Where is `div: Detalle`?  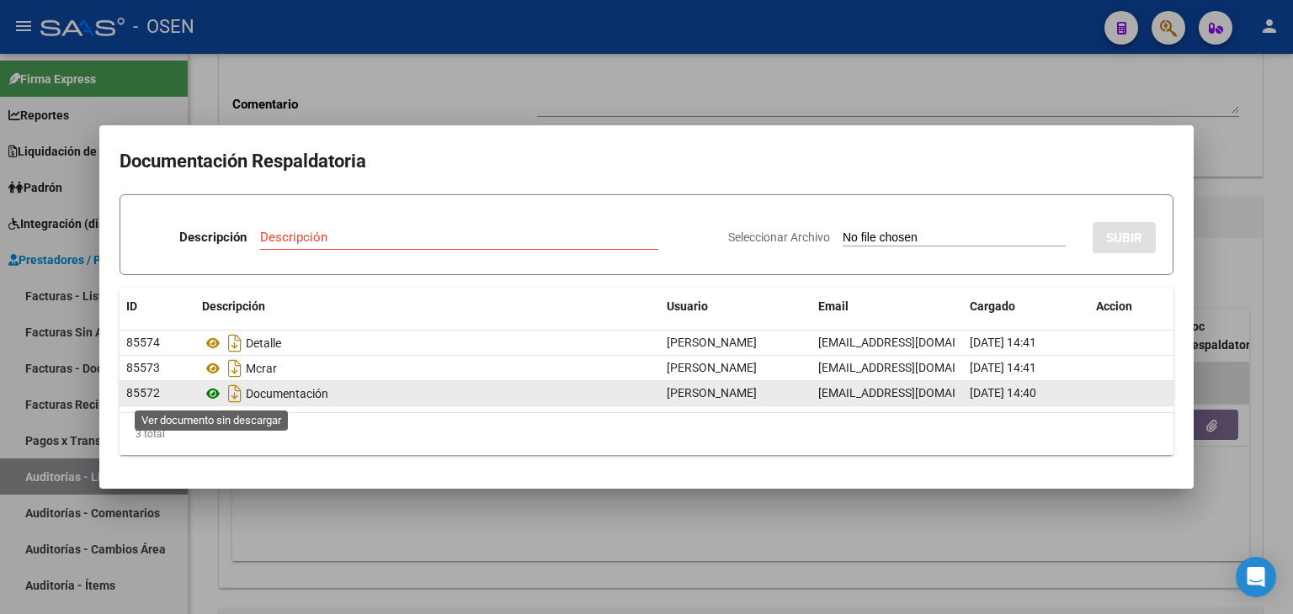 div: Detalle is located at coordinates (427, 343).